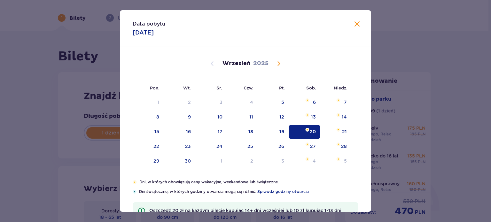 This screenshot has height=222, width=491. Describe the element at coordinates (314, 102) in the screenshot. I see `div: 6` at that location.